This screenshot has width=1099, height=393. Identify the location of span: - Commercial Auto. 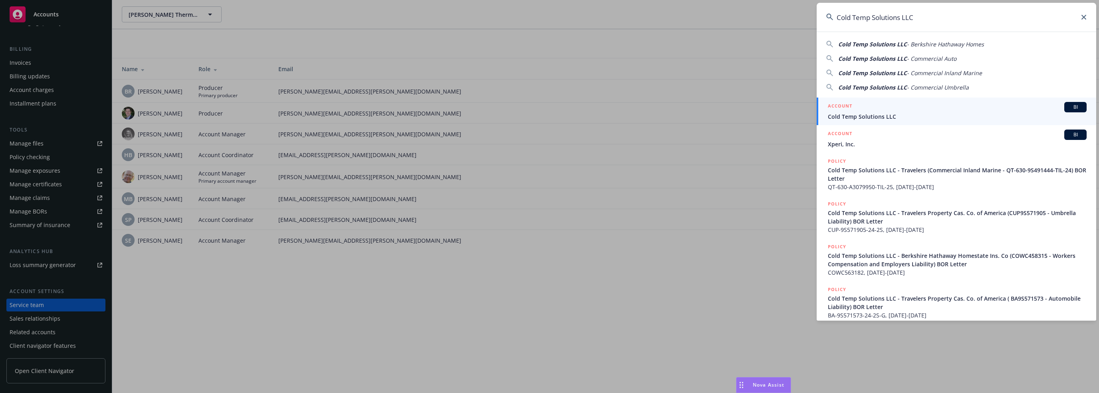
(932, 58).